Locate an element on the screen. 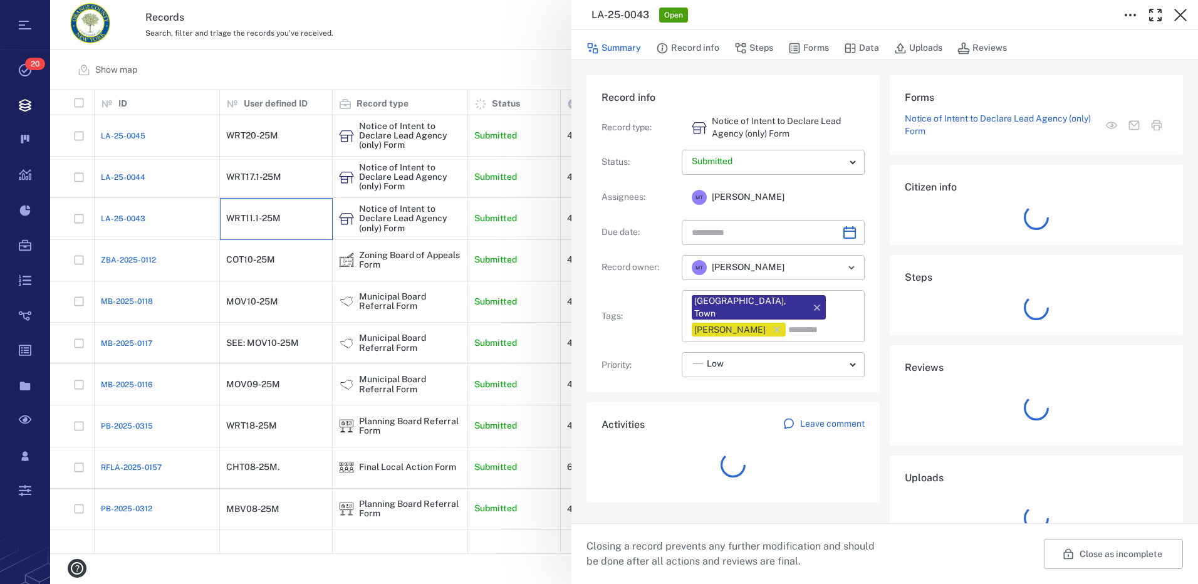 The height and width of the screenshot is (584, 1198). p: Closing a record prevents any further modification and should be done after all actions and revie... is located at coordinates (735, 554).